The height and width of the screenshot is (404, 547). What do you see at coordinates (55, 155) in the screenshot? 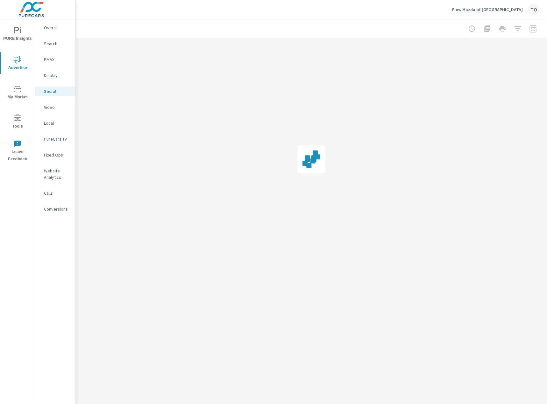
I see `div: Fixed Ops` at bounding box center [55, 155].